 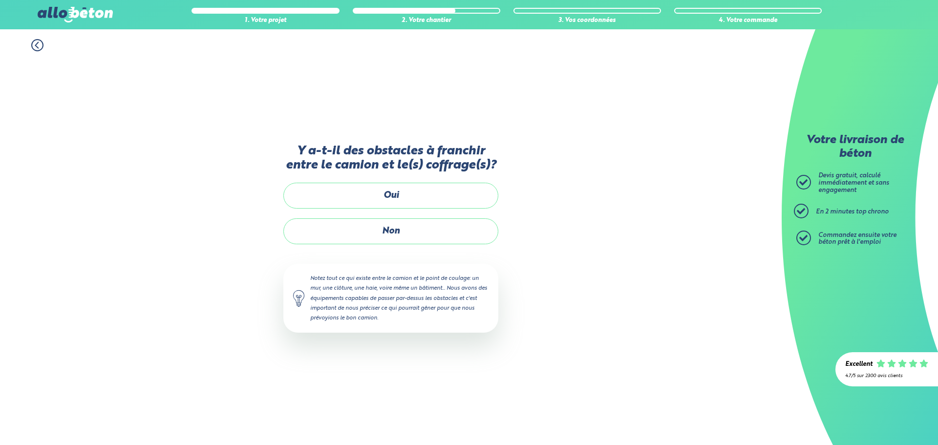 I want to click on div: 3. Vos coordonnées, so click(x=587, y=21).